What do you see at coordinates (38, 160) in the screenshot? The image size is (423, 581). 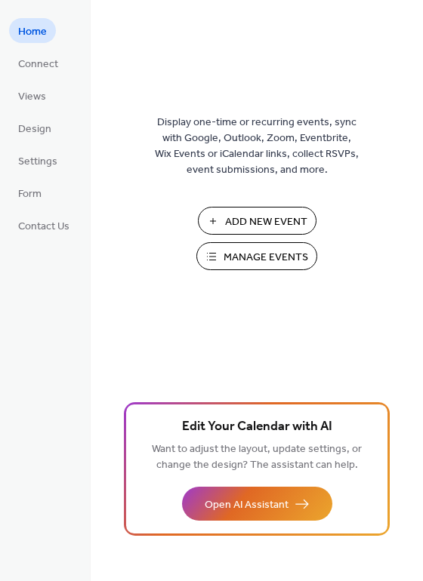 I see `a: Settings` at bounding box center [38, 160].